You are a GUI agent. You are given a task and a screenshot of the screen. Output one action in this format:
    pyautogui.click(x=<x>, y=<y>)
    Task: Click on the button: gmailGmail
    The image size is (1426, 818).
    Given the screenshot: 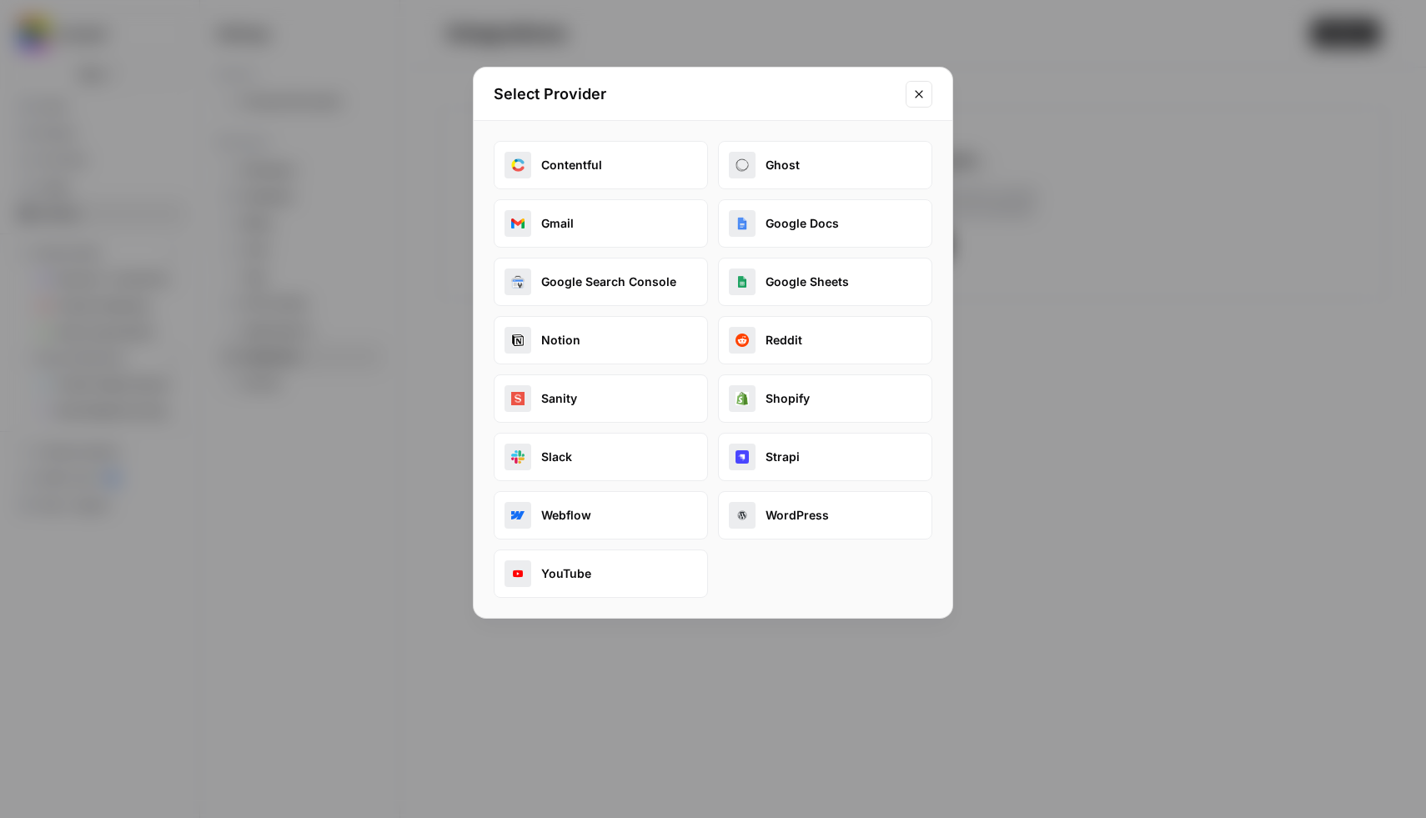 What is the action you would take?
    pyautogui.click(x=600, y=223)
    